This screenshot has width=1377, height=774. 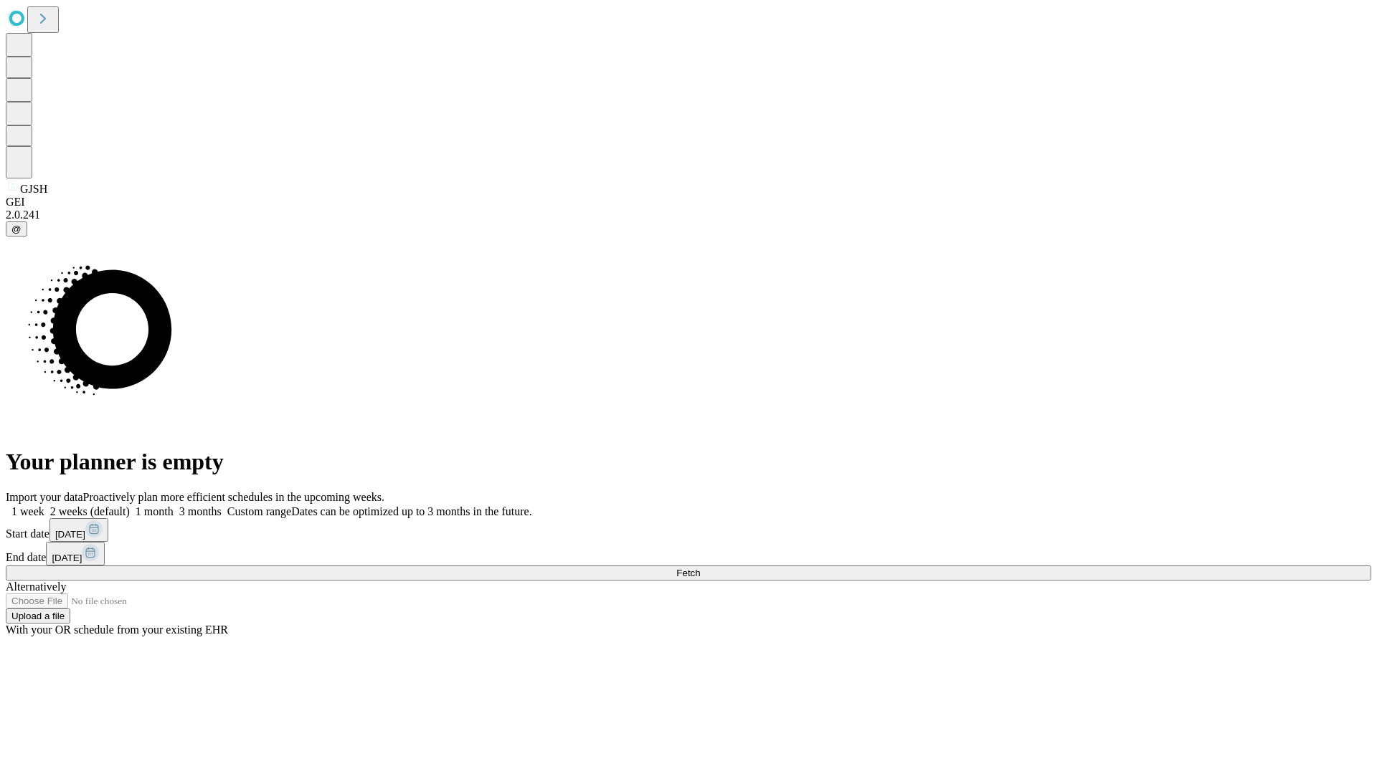 What do you see at coordinates (200, 511) in the screenshot?
I see `span: 3 months` at bounding box center [200, 511].